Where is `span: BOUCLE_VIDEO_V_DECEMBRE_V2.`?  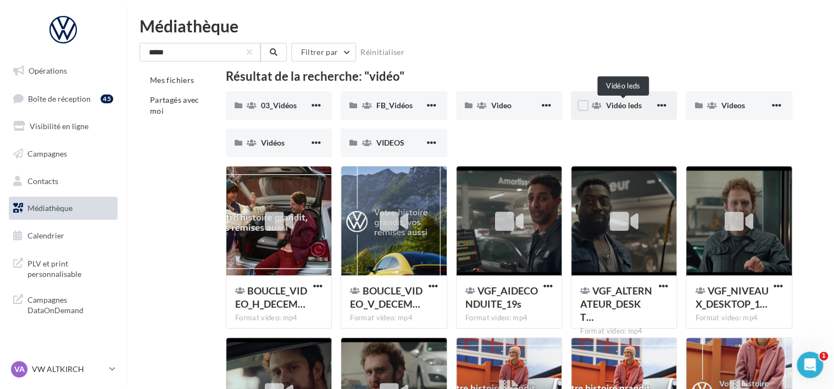
span: BOUCLE_VIDEO_V_DECEMBRE_V2. is located at coordinates (386, 297).